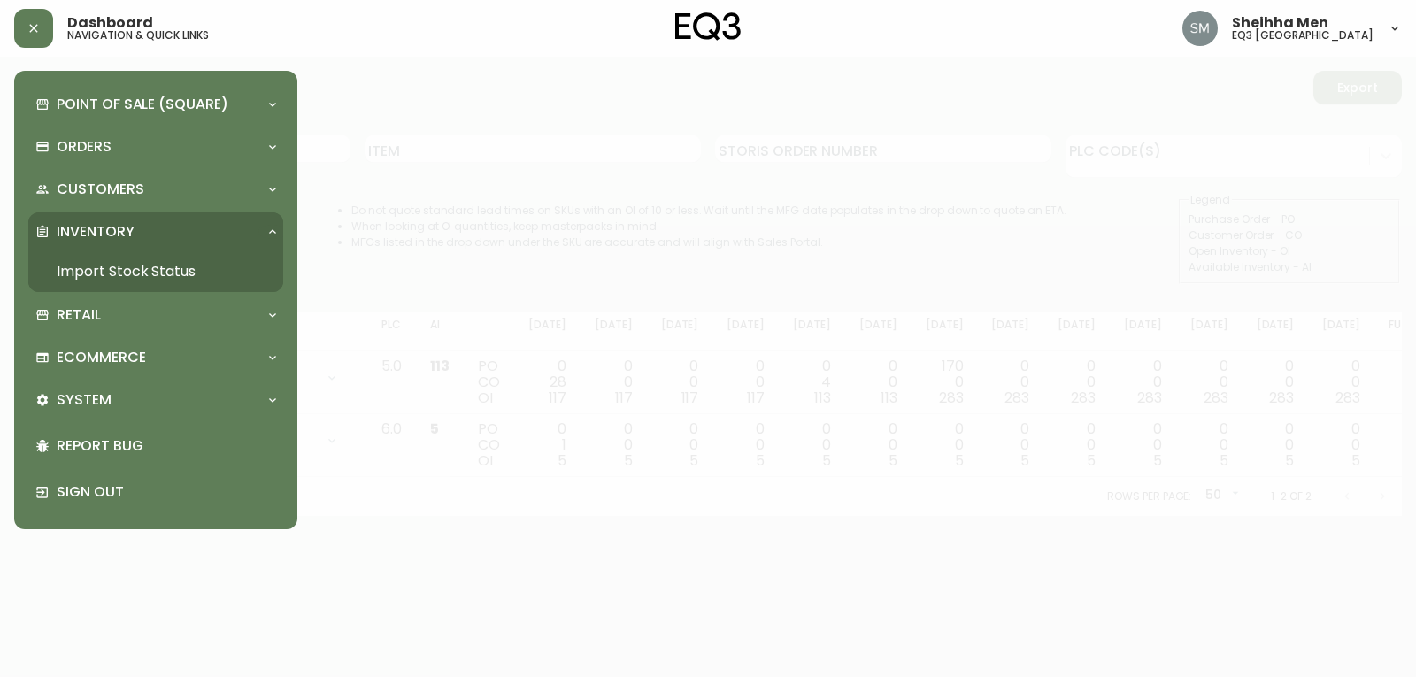 The width and height of the screenshot is (1416, 677). Describe the element at coordinates (79, 315) in the screenshot. I see `p: Retail` at that location.